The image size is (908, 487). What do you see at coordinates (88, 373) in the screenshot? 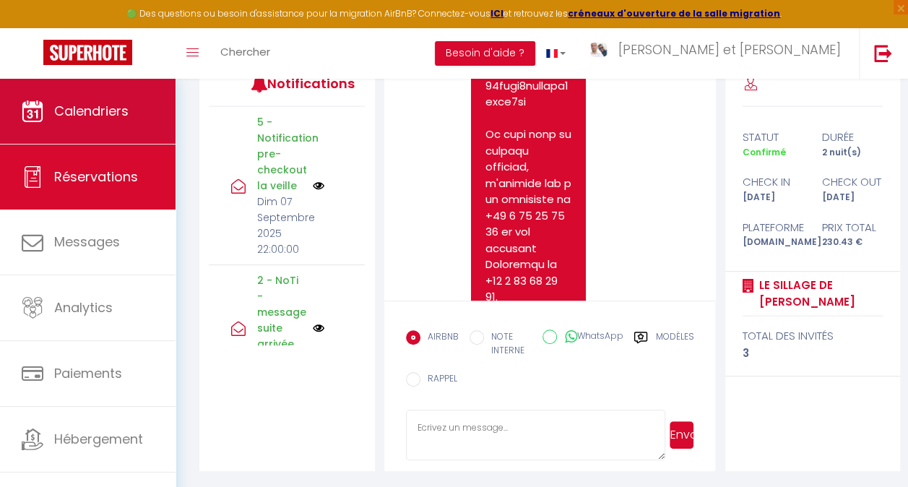
I see `span: Paiements` at bounding box center [88, 373].